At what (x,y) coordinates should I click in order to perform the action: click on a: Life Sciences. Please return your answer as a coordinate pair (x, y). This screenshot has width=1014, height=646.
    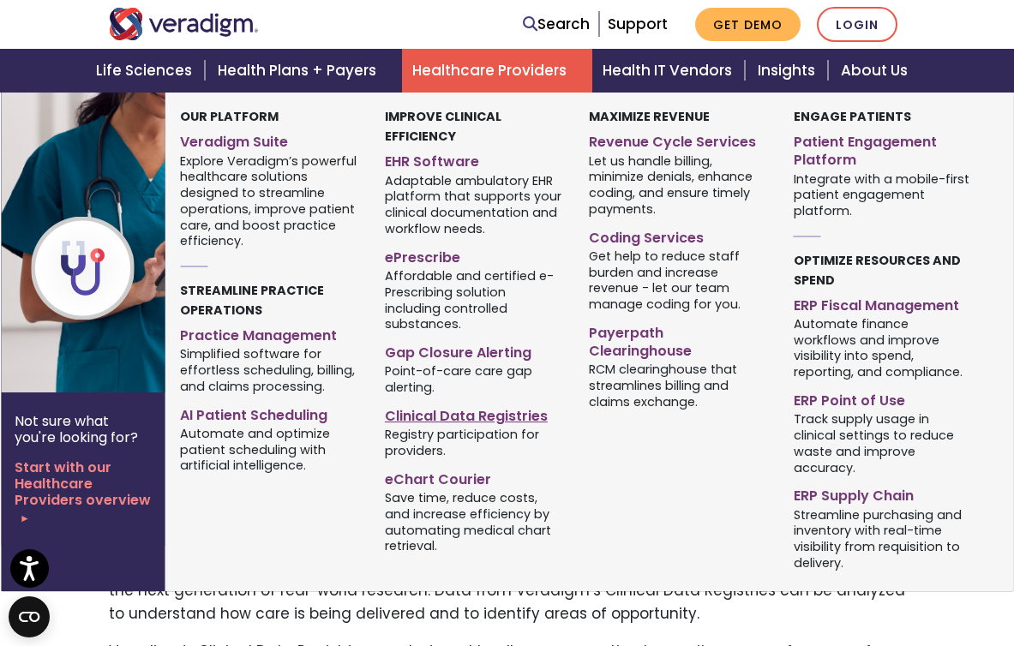
    Looking at the image, I should click on (147, 70).